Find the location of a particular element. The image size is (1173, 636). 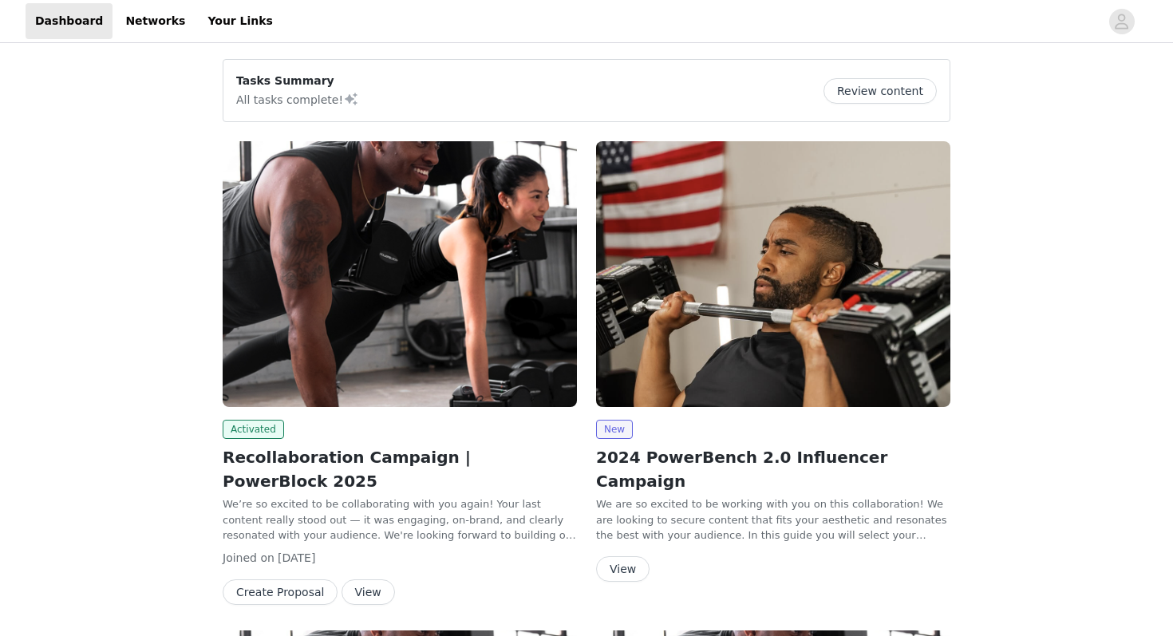

p: We are so excited to be working with you on this collaboration! We are looking to secure content ... is located at coordinates (773, 520).